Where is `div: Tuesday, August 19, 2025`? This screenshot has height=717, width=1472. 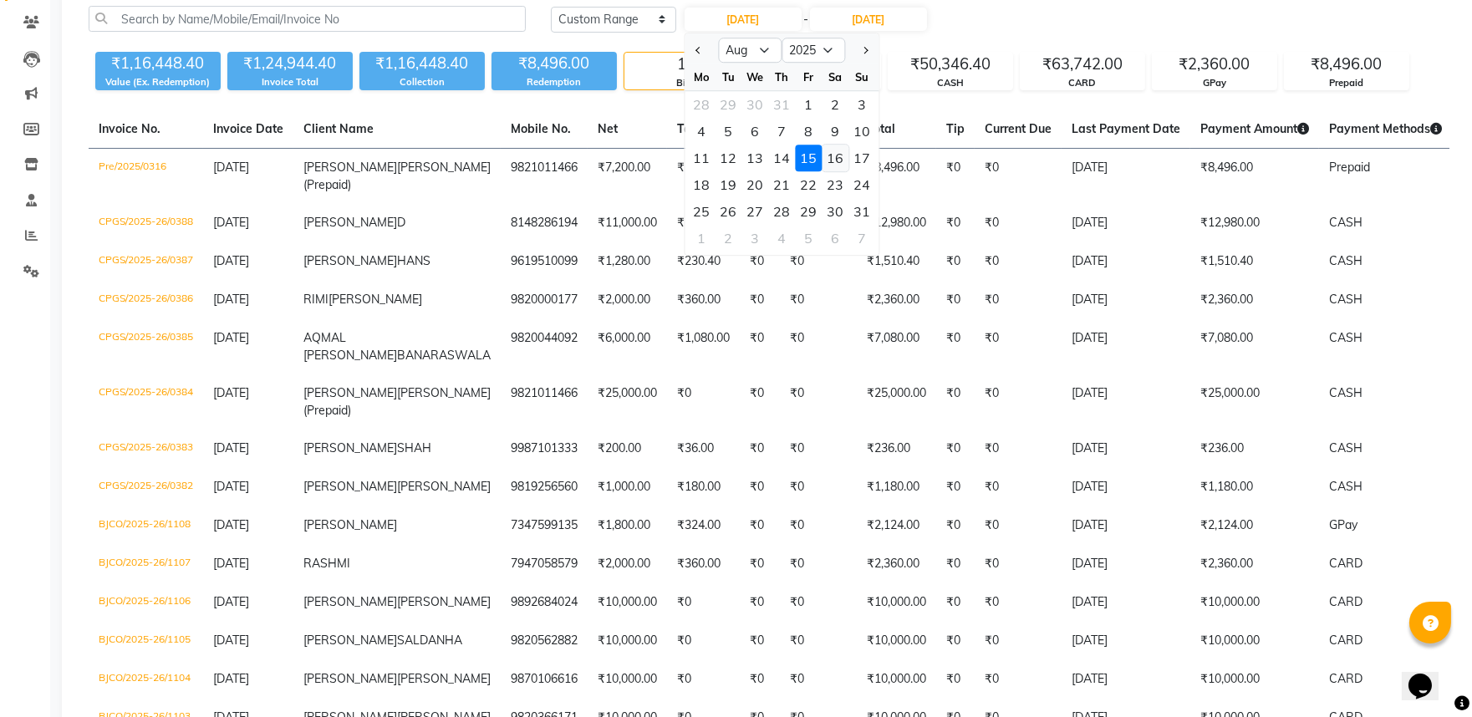
div: Tuesday, August 19, 2025 is located at coordinates (728, 185).